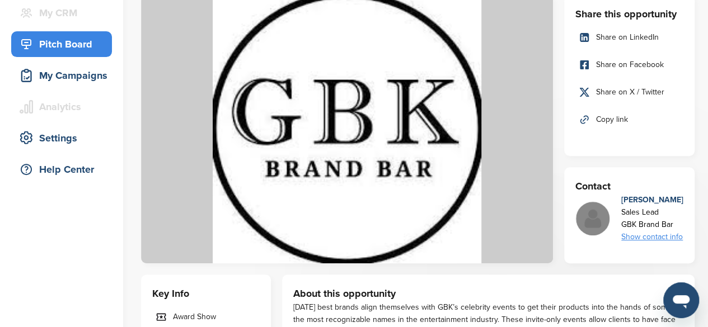  What do you see at coordinates (62, 107) in the screenshot?
I see `a: Analytics` at bounding box center [62, 107].